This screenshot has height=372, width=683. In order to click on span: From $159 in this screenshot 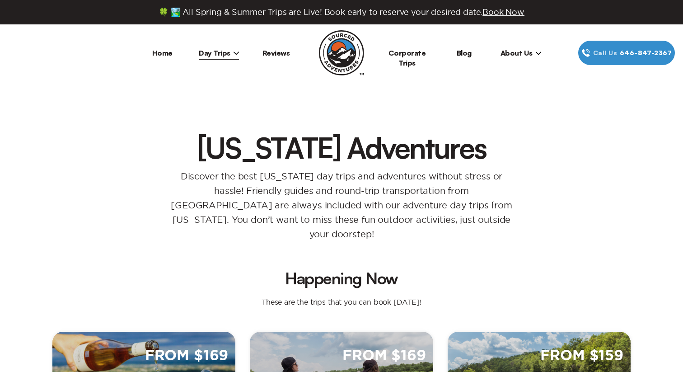, I will do `click(582, 355)`.